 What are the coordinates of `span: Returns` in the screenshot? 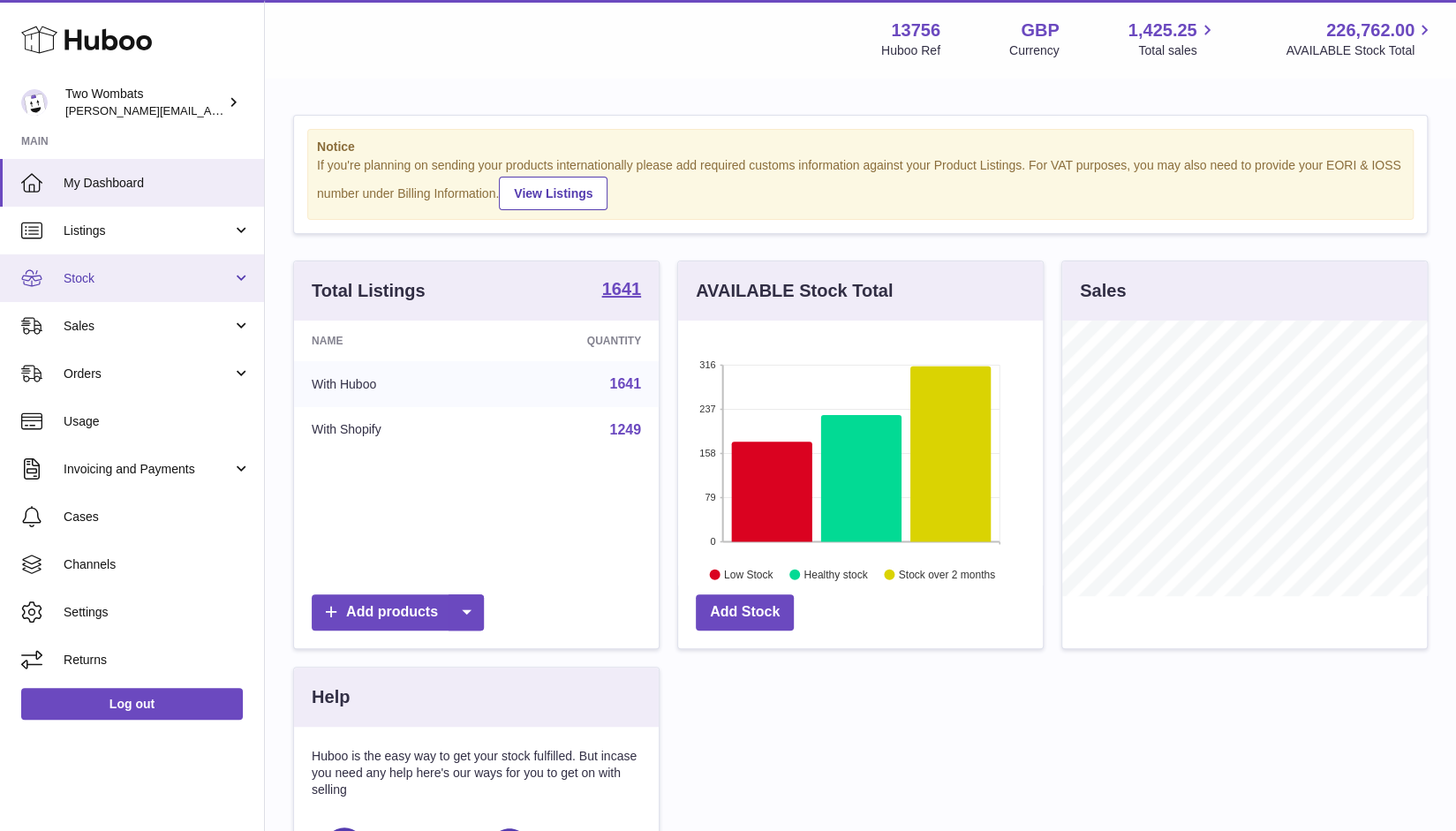 It's located at (157, 659).